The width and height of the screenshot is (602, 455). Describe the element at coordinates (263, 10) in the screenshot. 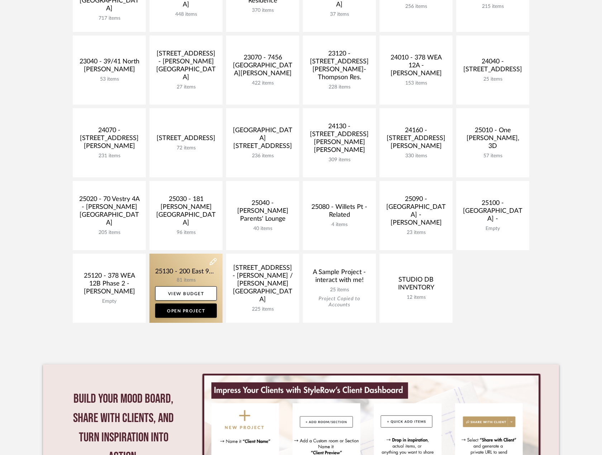

I see `div: 370 items` at that location.